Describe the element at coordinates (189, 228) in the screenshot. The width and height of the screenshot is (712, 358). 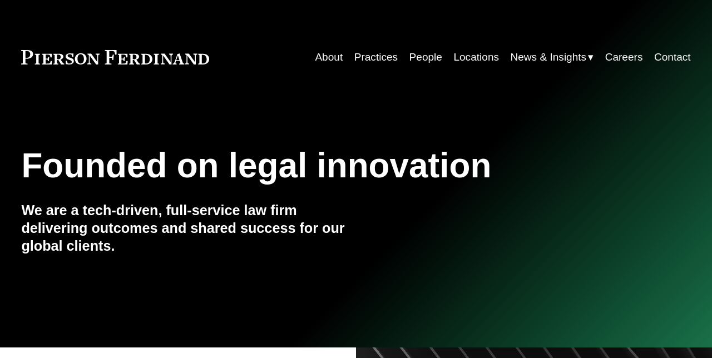
I see `h4: We are a tech-driven, full-service law firm delivering outcomes and shared success for our global...` at that location.